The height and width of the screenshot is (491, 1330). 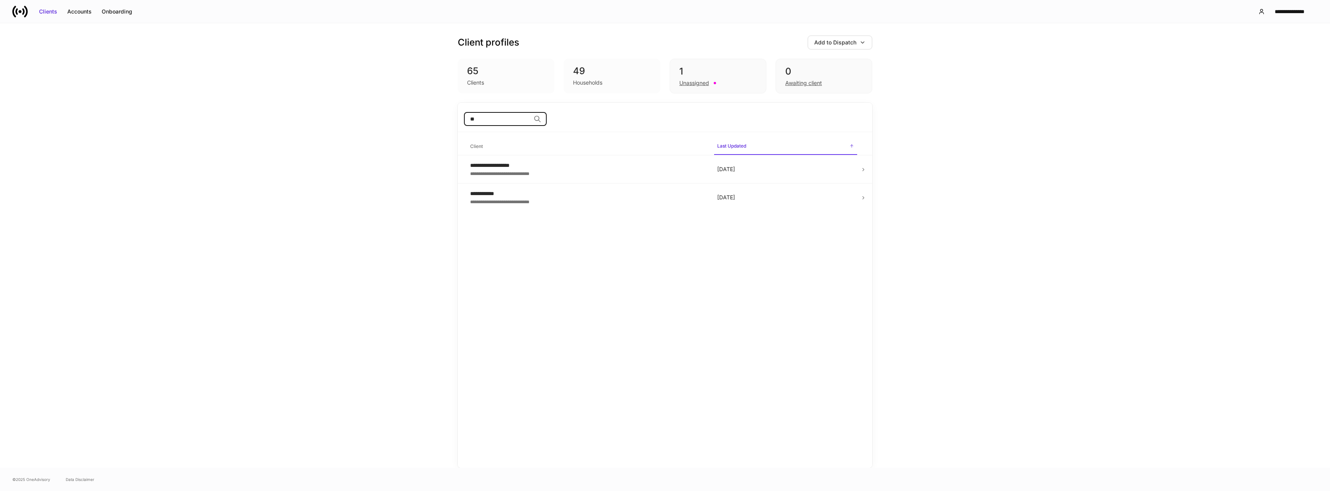 What do you see at coordinates (587, 147) in the screenshot?
I see `span: Client` at bounding box center [587, 147].